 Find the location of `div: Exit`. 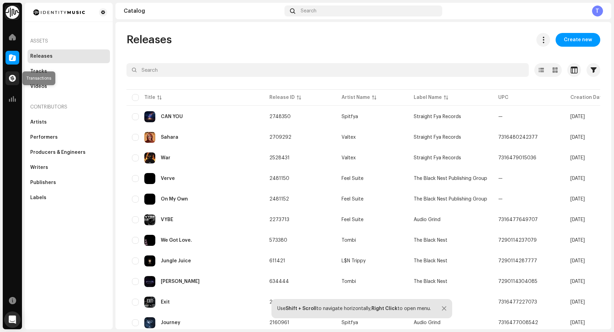

div: Exit is located at coordinates (165, 302).